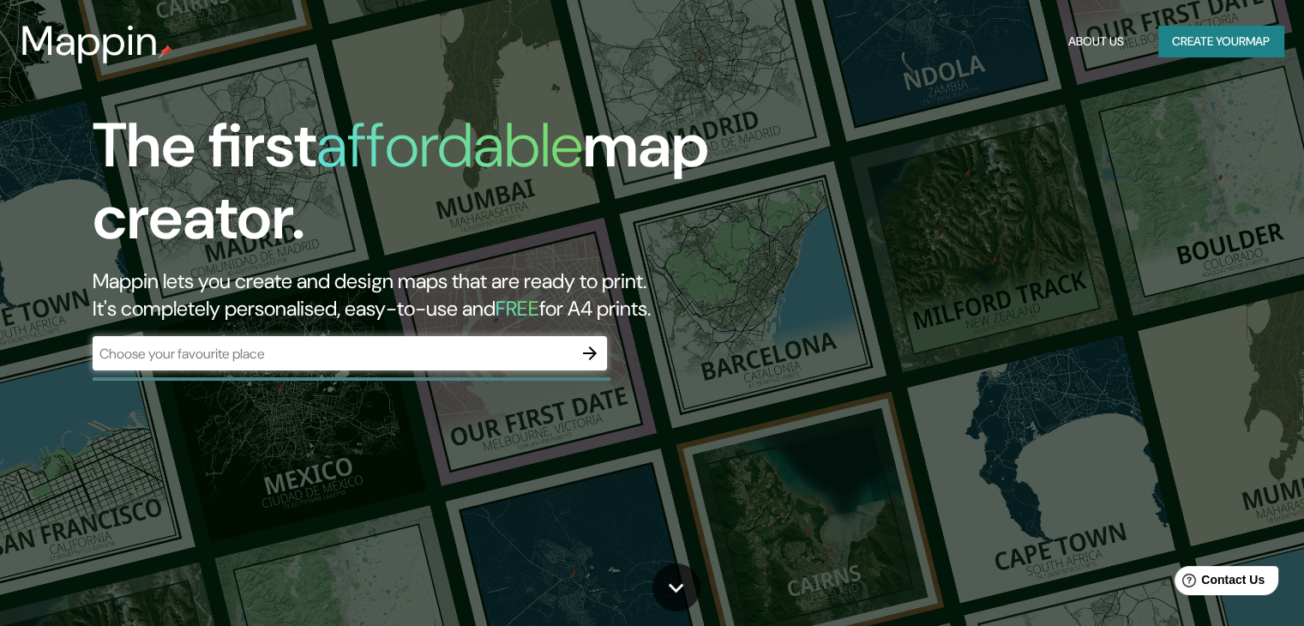 The width and height of the screenshot is (1304, 626). What do you see at coordinates (89, 41) in the screenshot?
I see `h3: Mappin` at bounding box center [89, 41].